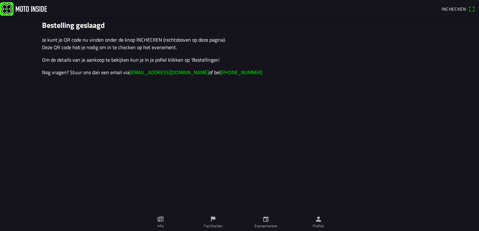 The image size is (479, 231). What do you see at coordinates (161, 226) in the screenshot?
I see `ion-label: Info` at bounding box center [161, 226].